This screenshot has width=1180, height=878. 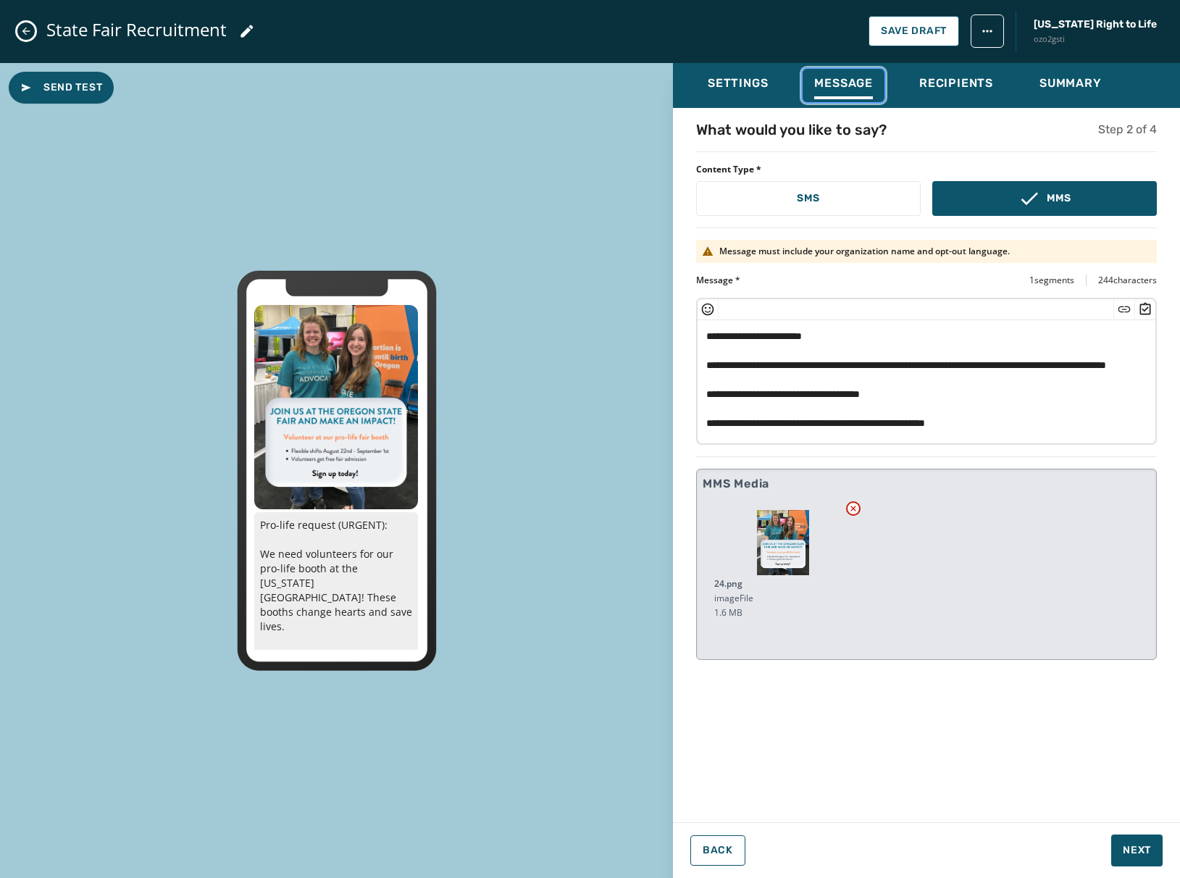 What do you see at coordinates (718, 851) in the screenshot?
I see `span: Back` at bounding box center [718, 851].